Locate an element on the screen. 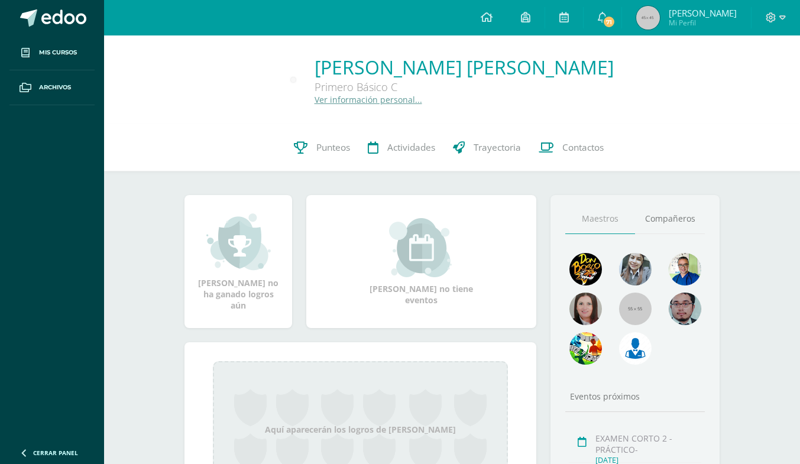 This screenshot has height=464, width=800. span: Cerrar panel is located at coordinates (56, 453).